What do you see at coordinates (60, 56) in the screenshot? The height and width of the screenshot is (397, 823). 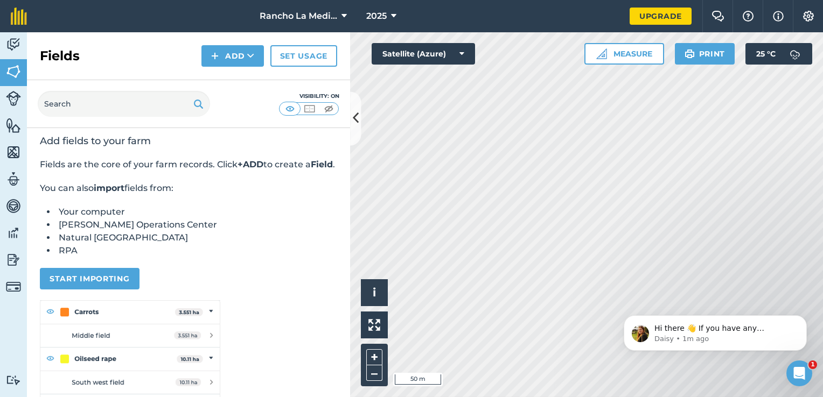 I see `h2: Fields` at bounding box center [60, 56].